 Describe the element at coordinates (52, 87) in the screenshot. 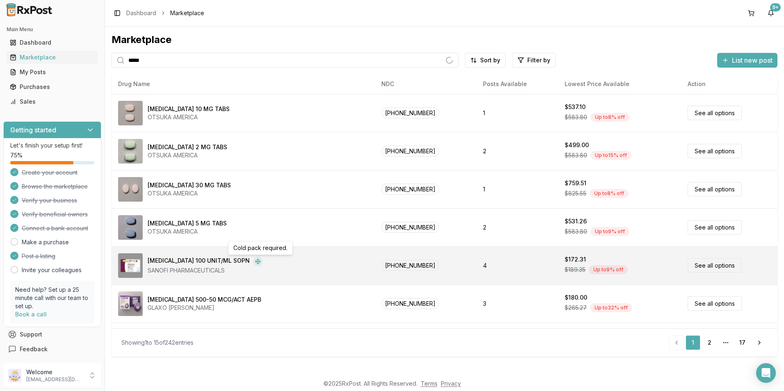

I see `div: Purchases` at that location.